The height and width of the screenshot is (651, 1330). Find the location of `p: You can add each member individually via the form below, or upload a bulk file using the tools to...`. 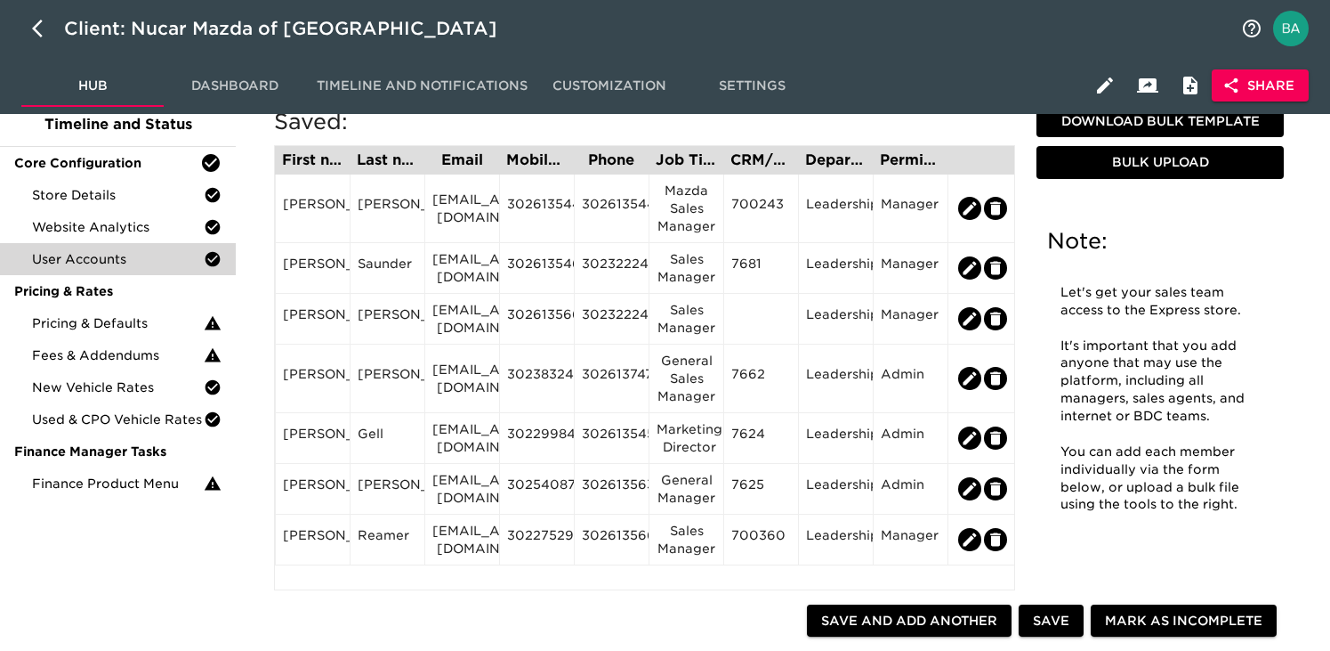

p: You can add each member individually via the form below, or upload a bulk file using the tools to... is located at coordinates (1160, 479).